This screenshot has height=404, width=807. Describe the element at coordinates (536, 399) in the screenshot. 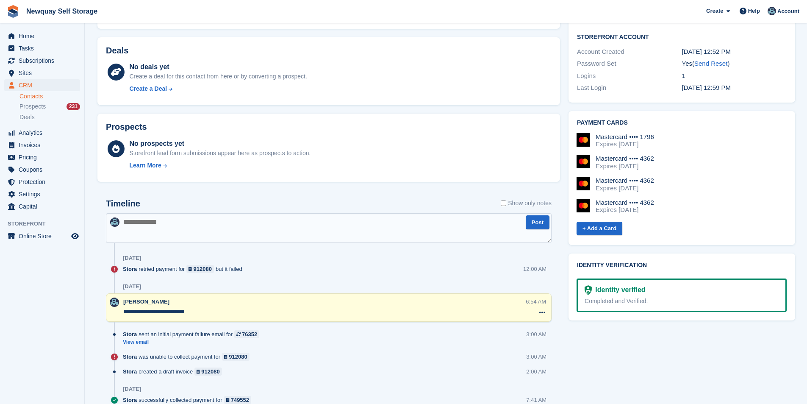

I see `div: 7:41 AM` at that location.